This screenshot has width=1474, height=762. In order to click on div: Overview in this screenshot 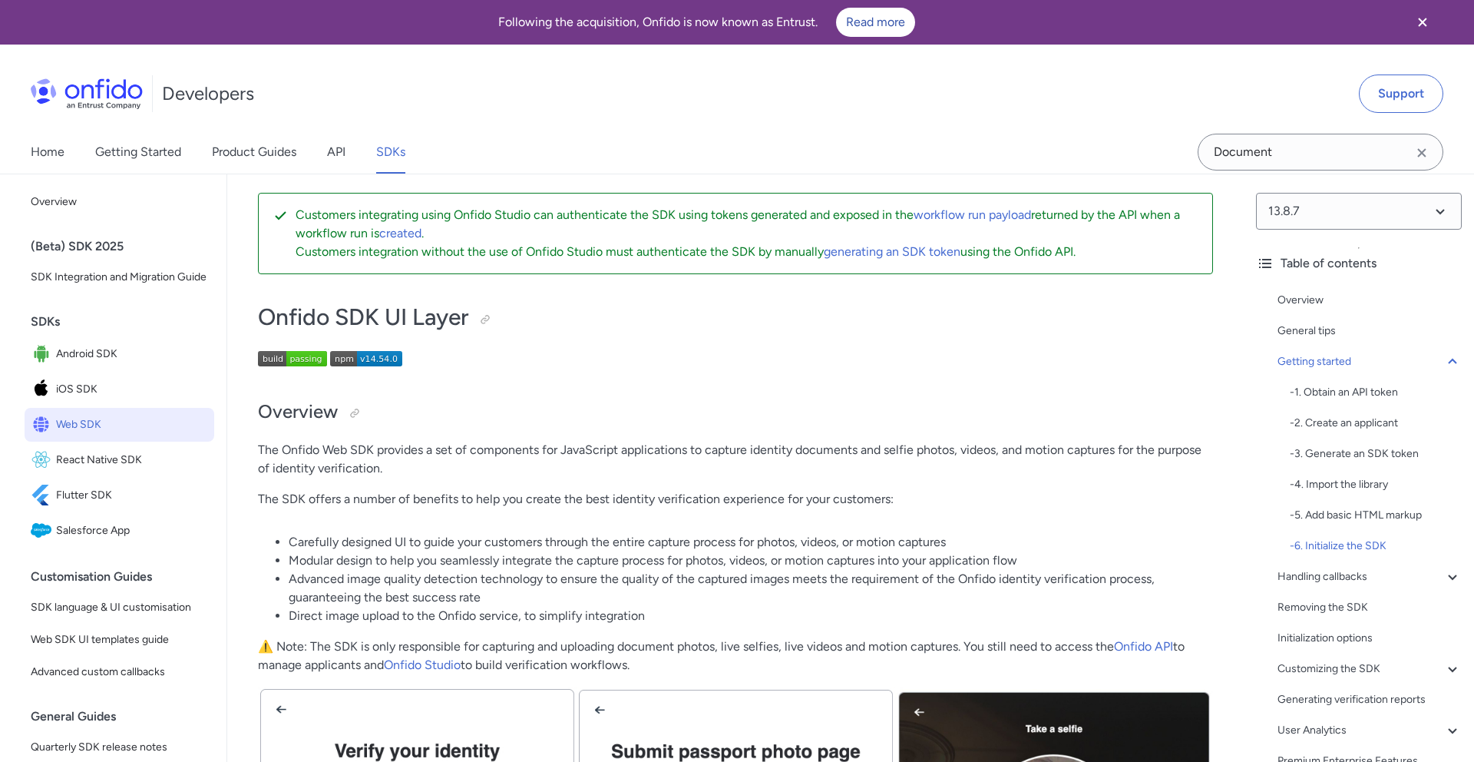, I will do `click(1370, 300)`.